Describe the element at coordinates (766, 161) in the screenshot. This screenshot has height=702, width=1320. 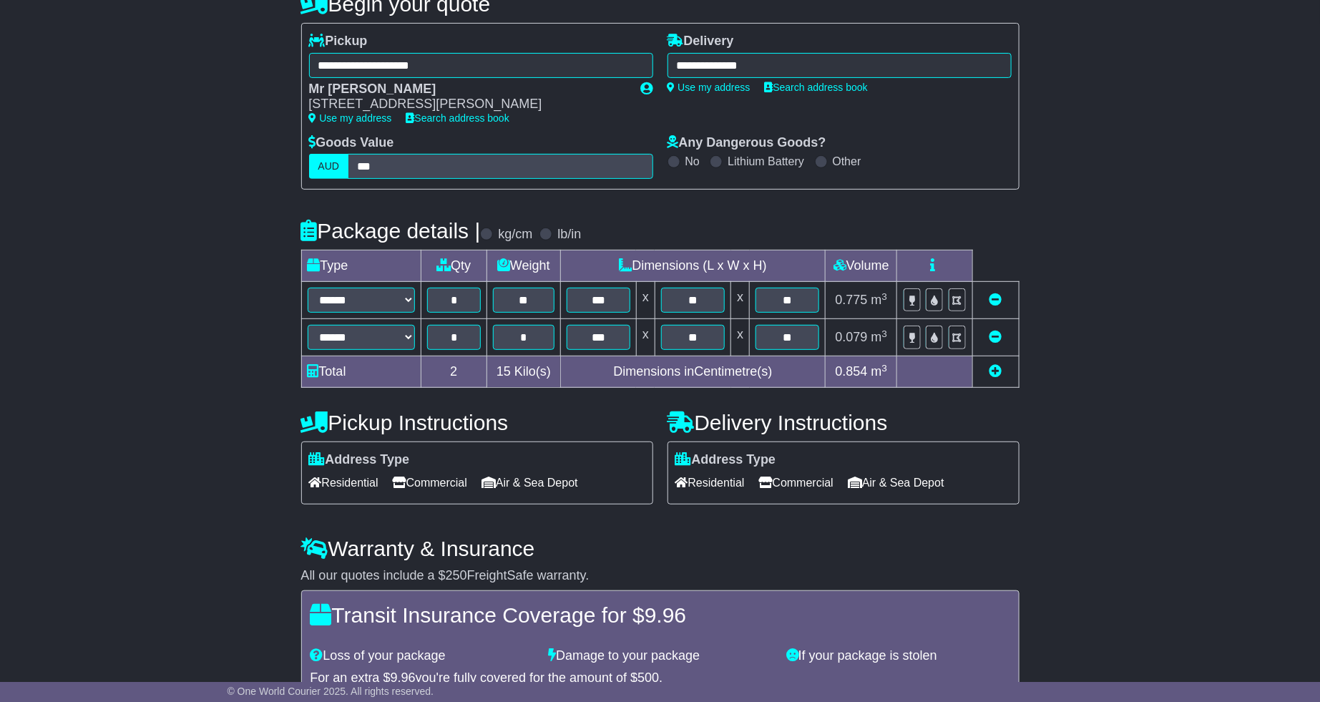
I see `label: Lithium Battery` at that location.